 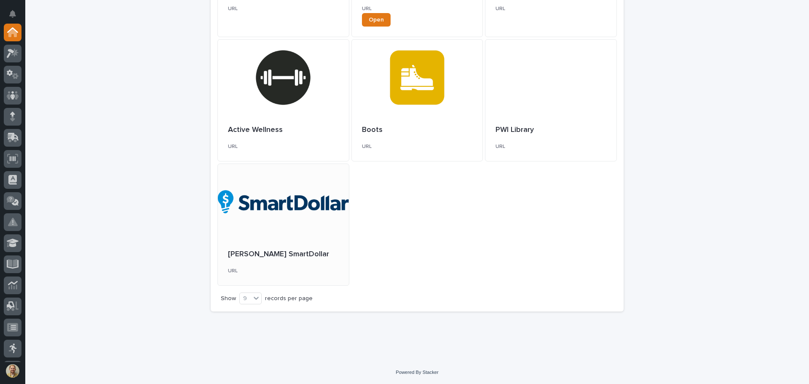 What do you see at coordinates (16, 17) in the screenshot?
I see `div: Notifications` at bounding box center [16, 17].